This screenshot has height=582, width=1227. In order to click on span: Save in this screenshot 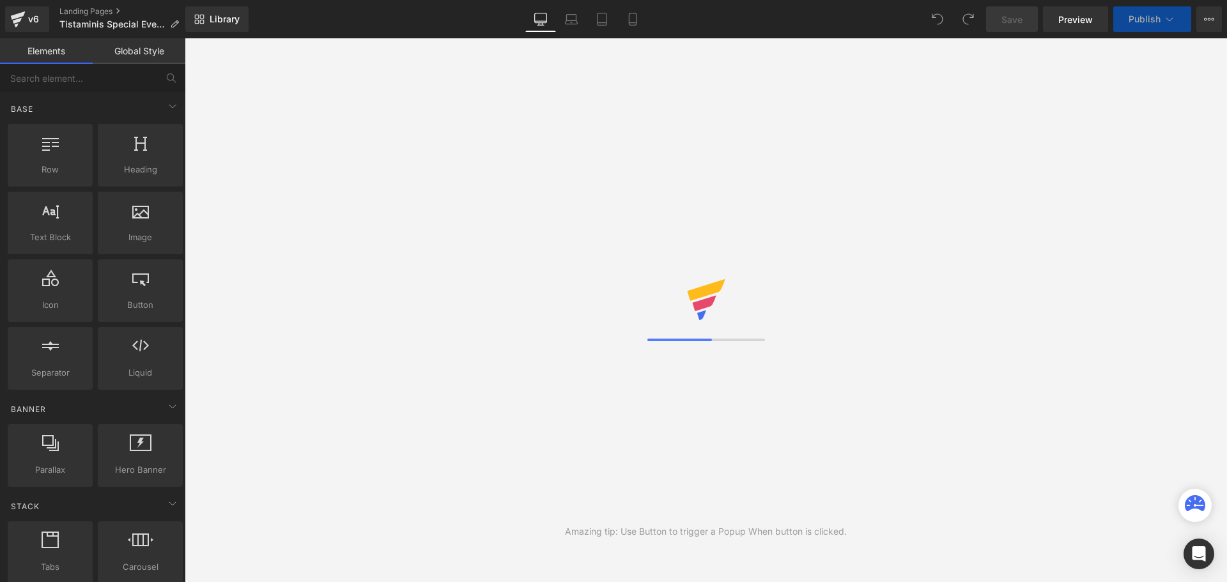, I will do `click(1012, 19)`.